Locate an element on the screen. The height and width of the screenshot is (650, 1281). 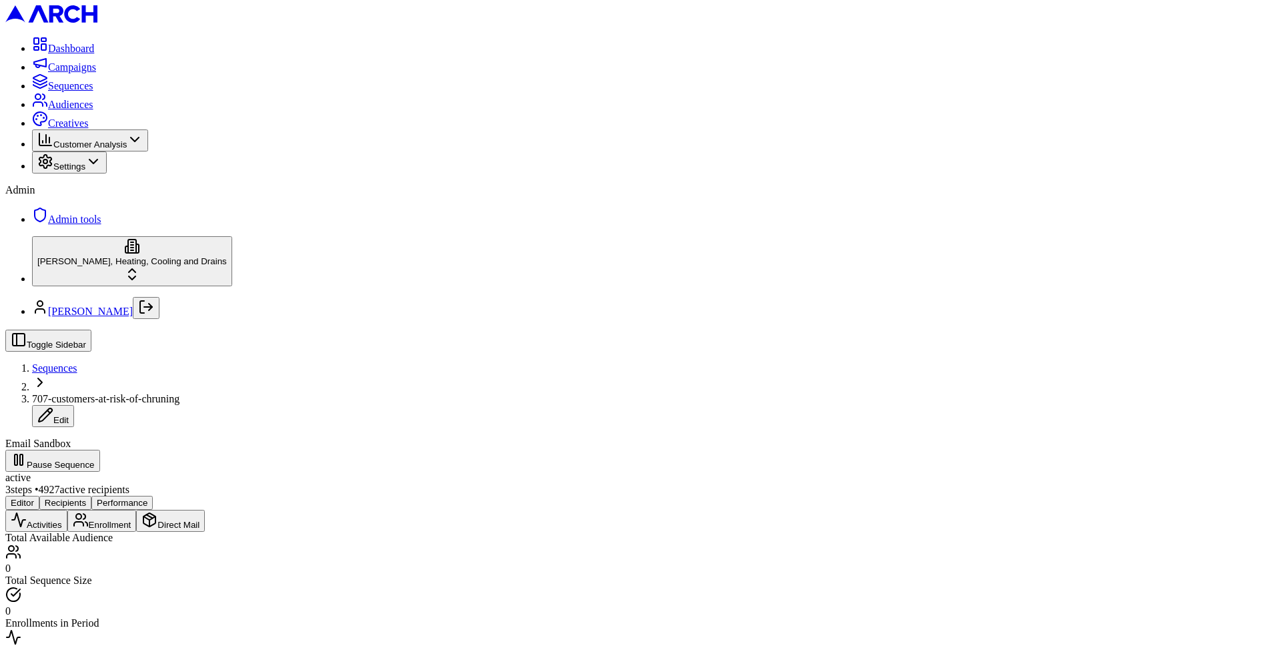
a: Campaigns is located at coordinates (64, 67).